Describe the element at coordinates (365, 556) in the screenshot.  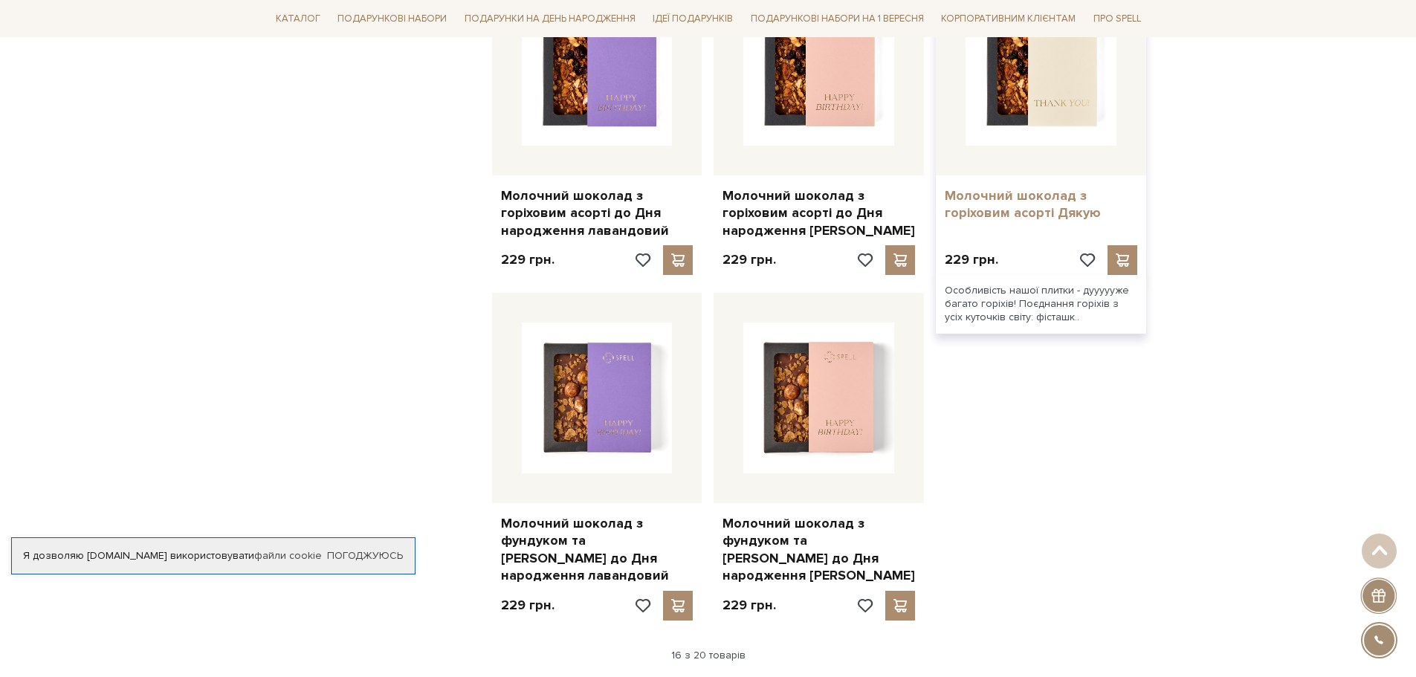
I see `a: Погоджуюсь` at that location.